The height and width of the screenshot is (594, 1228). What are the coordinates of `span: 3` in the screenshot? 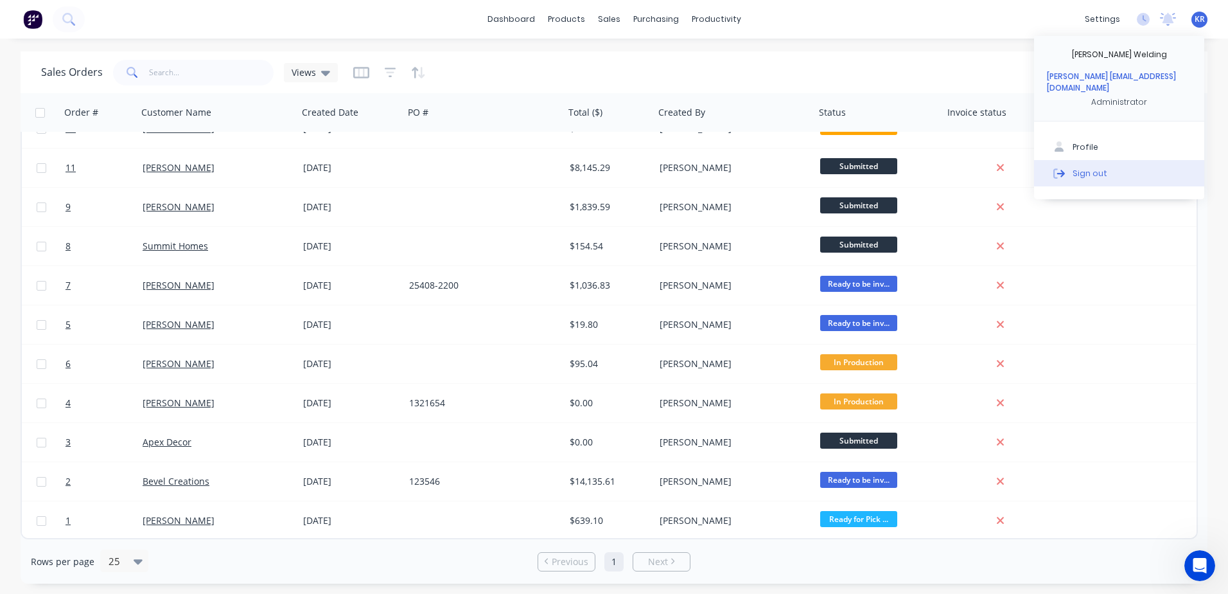 It's located at (68, 442).